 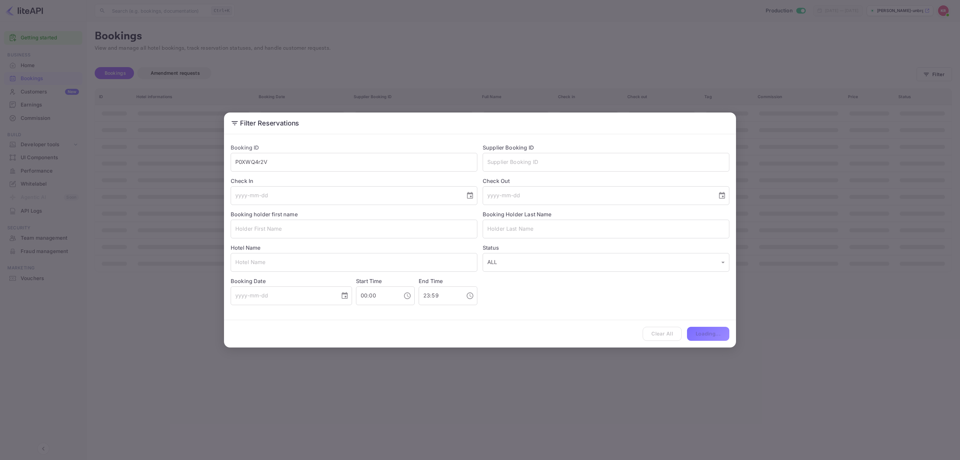 I want to click on label: Check Out, so click(x=606, y=181).